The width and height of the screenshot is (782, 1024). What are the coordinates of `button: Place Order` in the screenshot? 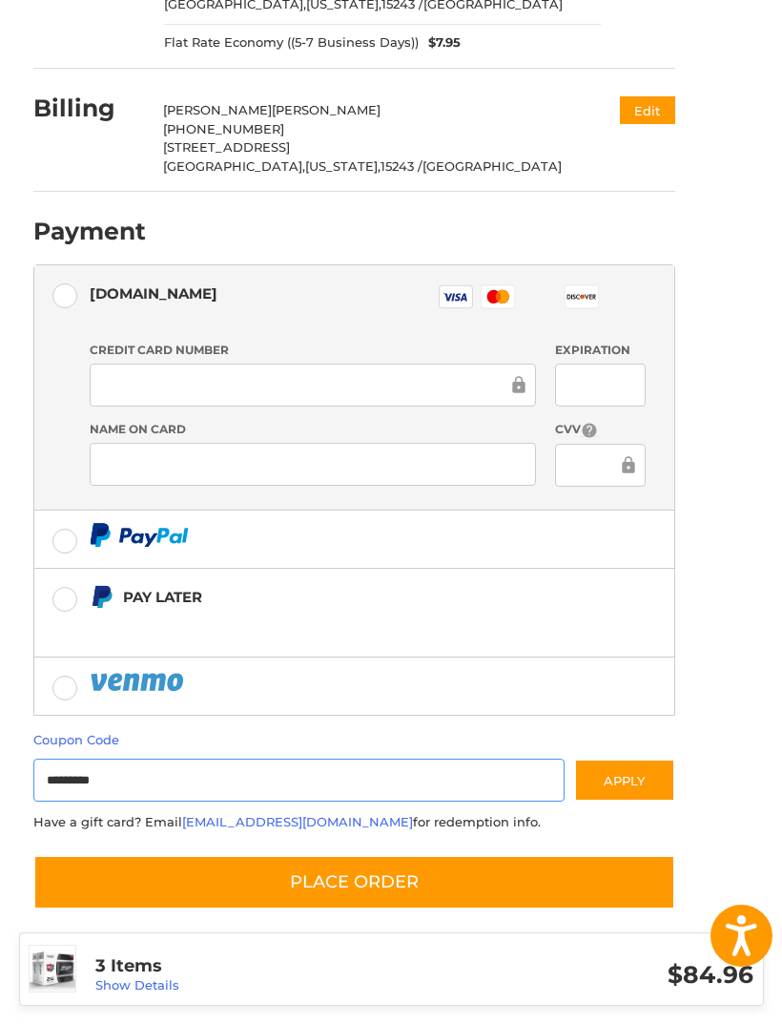 It's located at (354, 882).